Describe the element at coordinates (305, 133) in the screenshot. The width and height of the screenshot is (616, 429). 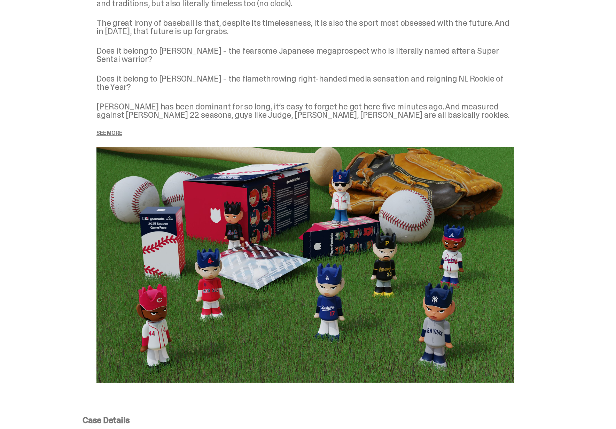
I see `p: See more` at that location.